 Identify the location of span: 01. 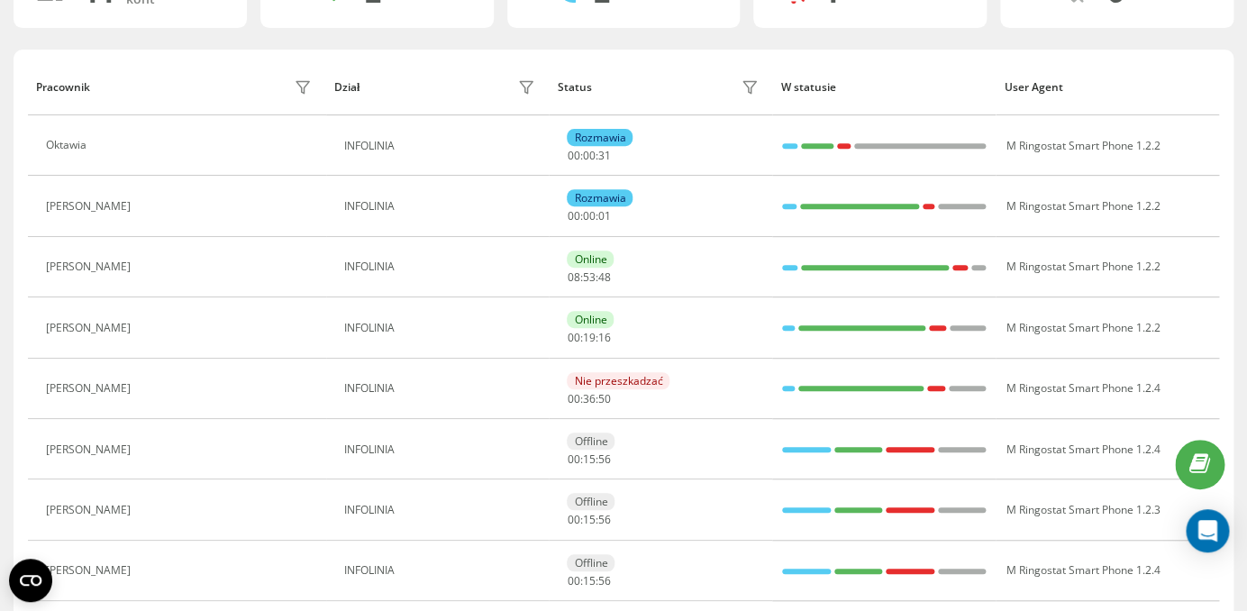
(604, 215).